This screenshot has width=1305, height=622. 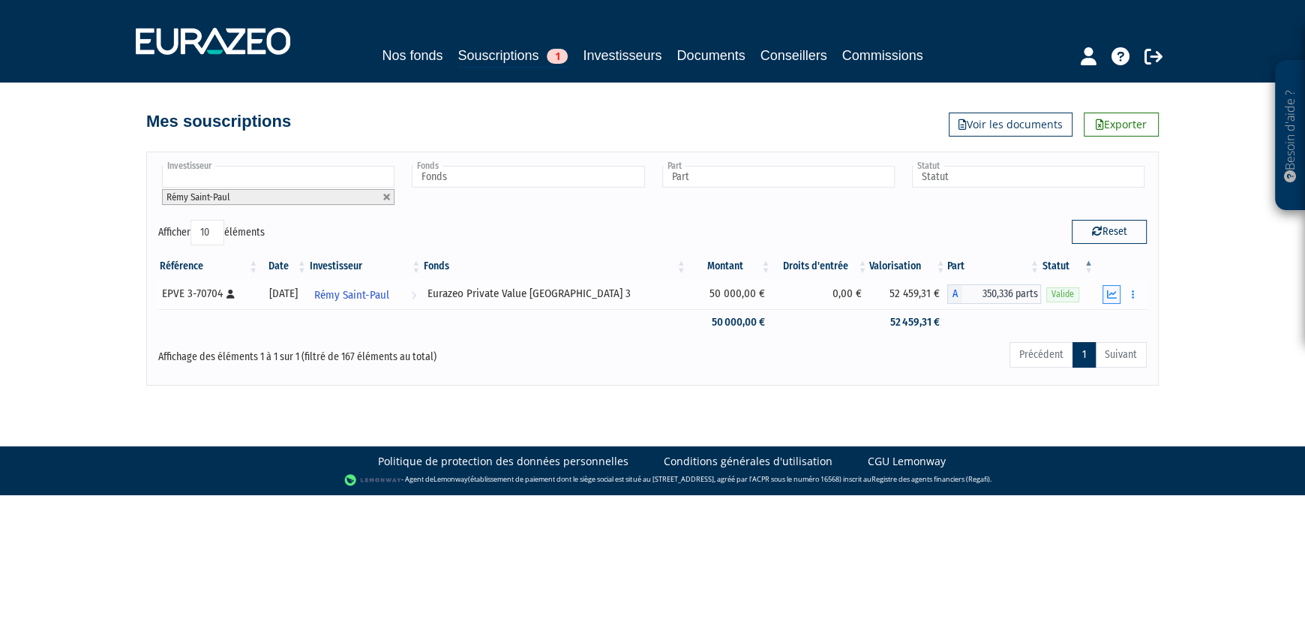 I want to click on img: logo-lemonway.png, so click(x=373, y=480).